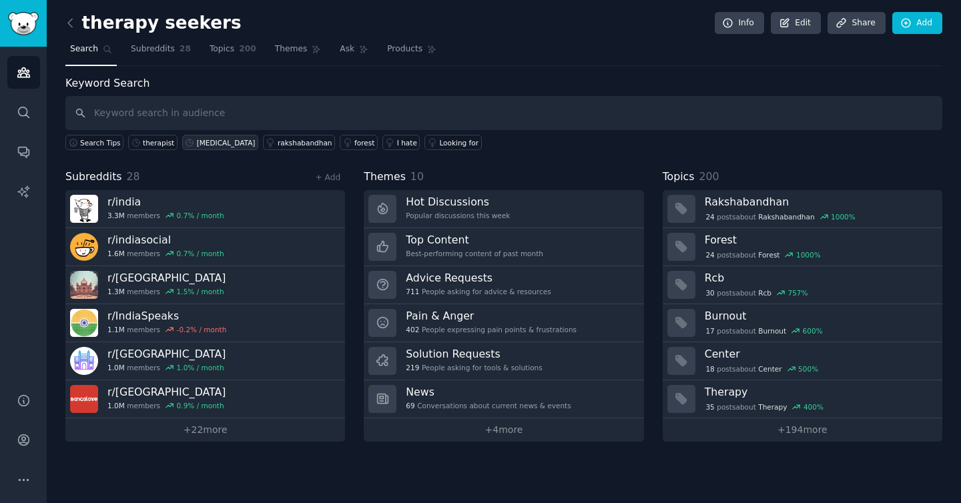 Image resolution: width=961 pixels, height=503 pixels. What do you see at coordinates (819, 278) in the screenshot?
I see `h3: Rcb` at bounding box center [819, 278].